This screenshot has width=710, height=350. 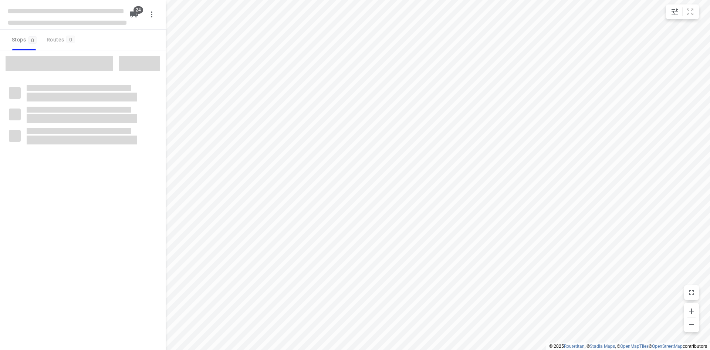 What do you see at coordinates (667, 346) in the screenshot?
I see `a: OpenStreetMap` at bounding box center [667, 346].